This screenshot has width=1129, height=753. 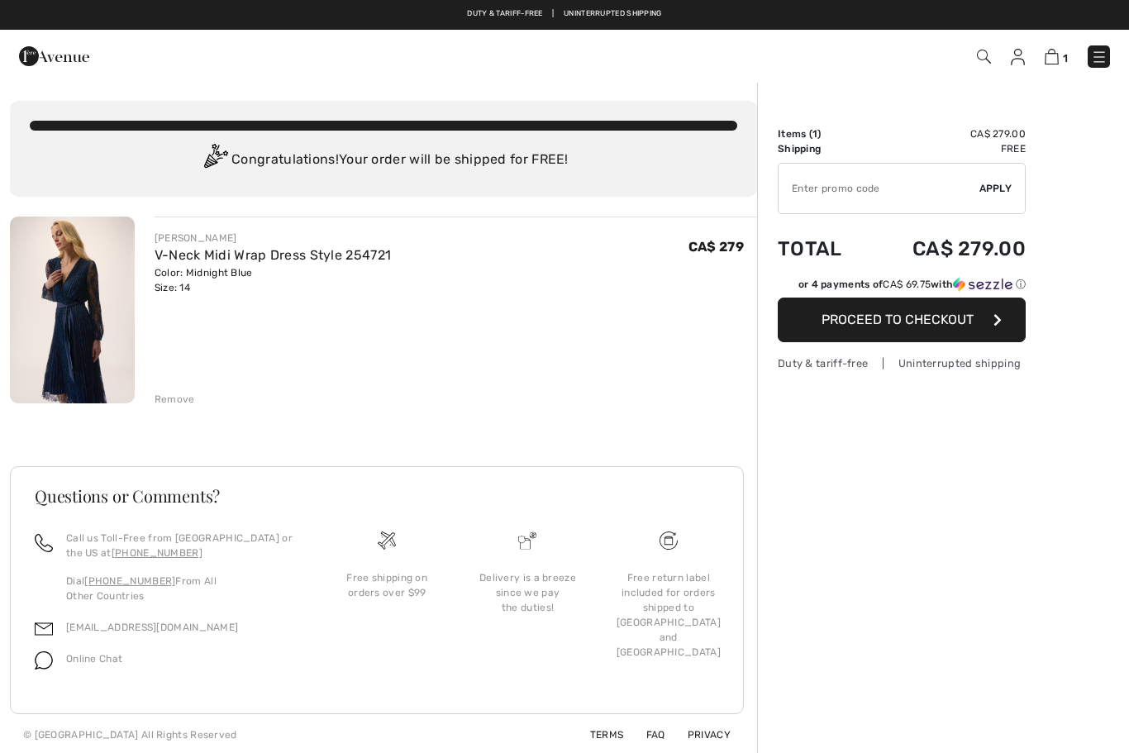 I want to click on div: Congratulations! Your order will be shipped for FREE!, so click(x=384, y=160).